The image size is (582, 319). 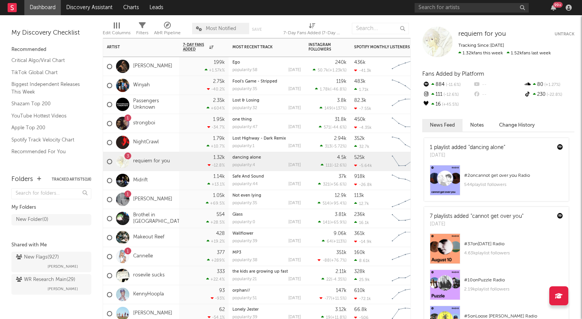 What do you see at coordinates (219, 119) in the screenshot?
I see `div: 1.95k` at bounding box center [219, 119].